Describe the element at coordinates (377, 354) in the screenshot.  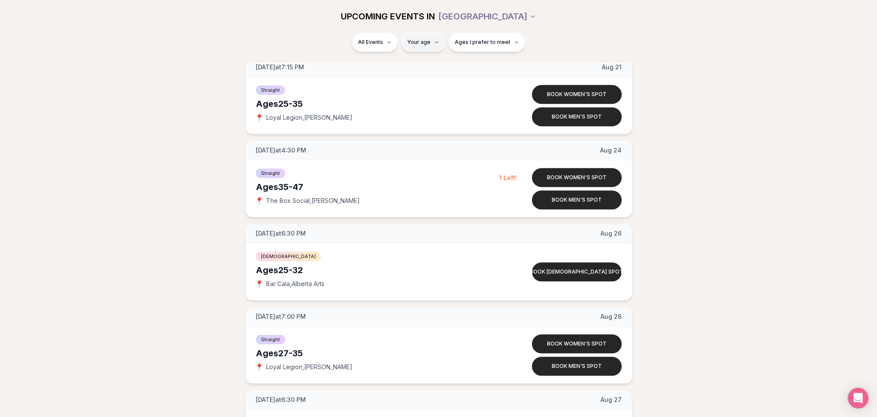
I see `div: Ages 27-35` at that location.